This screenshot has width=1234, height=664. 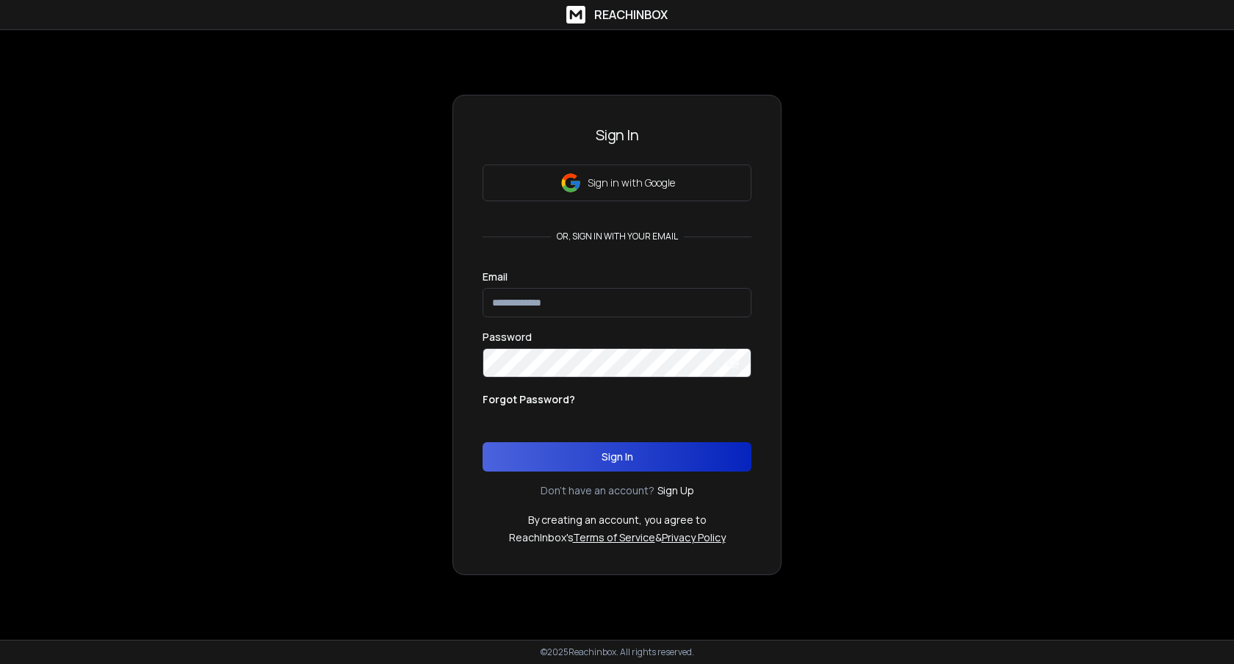 I want to click on button: Sign In, so click(x=617, y=457).